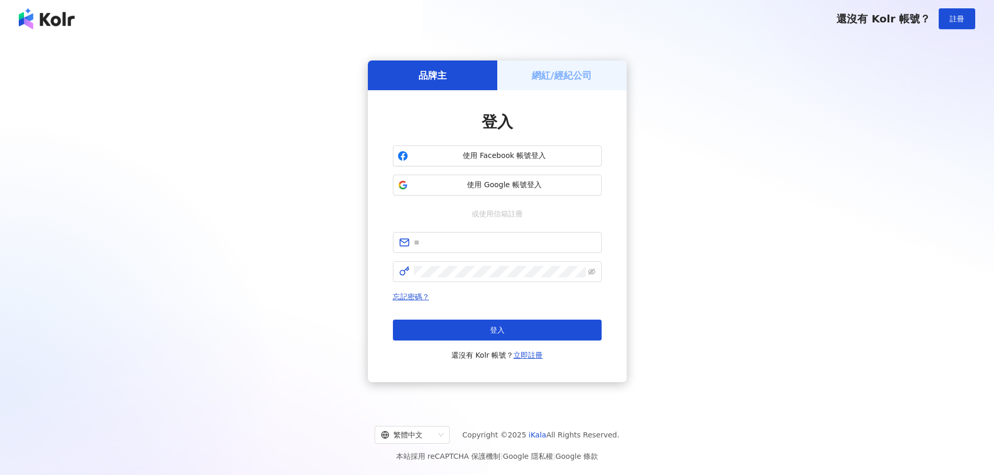 The width and height of the screenshot is (994, 475). What do you see at coordinates (411, 297) in the screenshot?
I see `a: 忘記密碼？` at bounding box center [411, 297].